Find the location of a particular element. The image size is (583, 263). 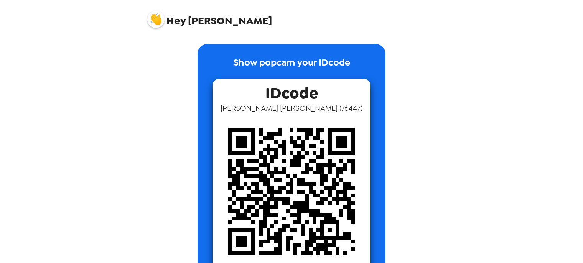

span: IDcode is located at coordinates (292, 91).